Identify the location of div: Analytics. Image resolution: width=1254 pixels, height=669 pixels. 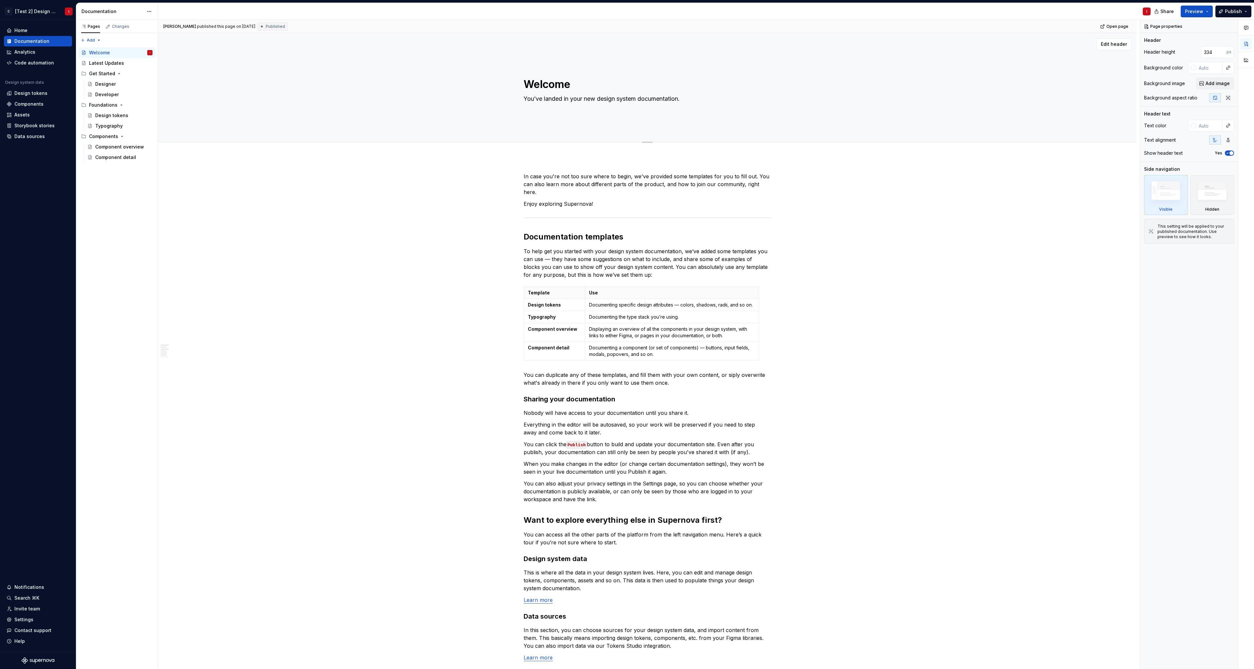
(25, 52).